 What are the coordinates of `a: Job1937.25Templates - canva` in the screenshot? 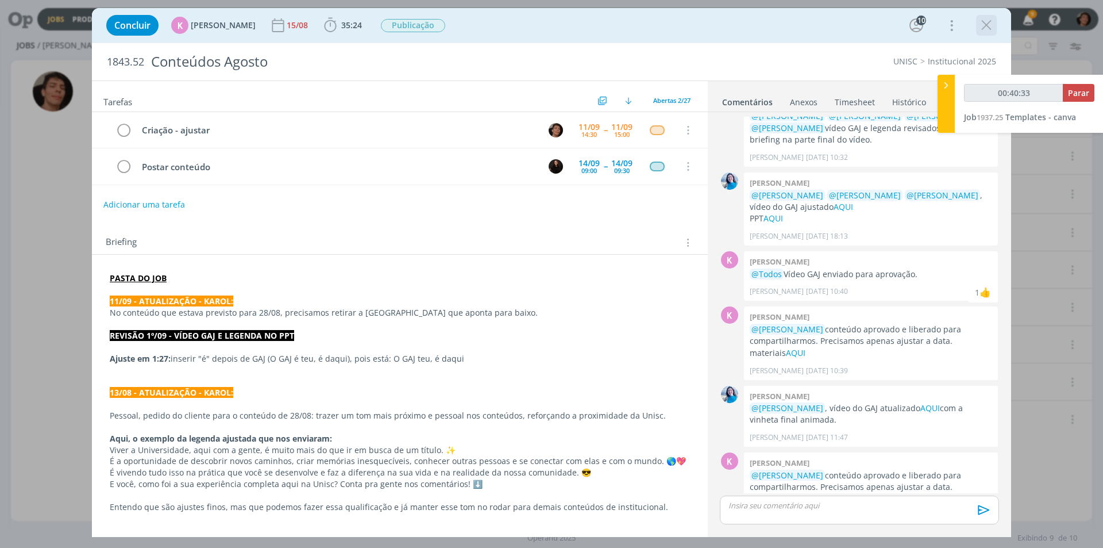 It's located at (1020, 117).